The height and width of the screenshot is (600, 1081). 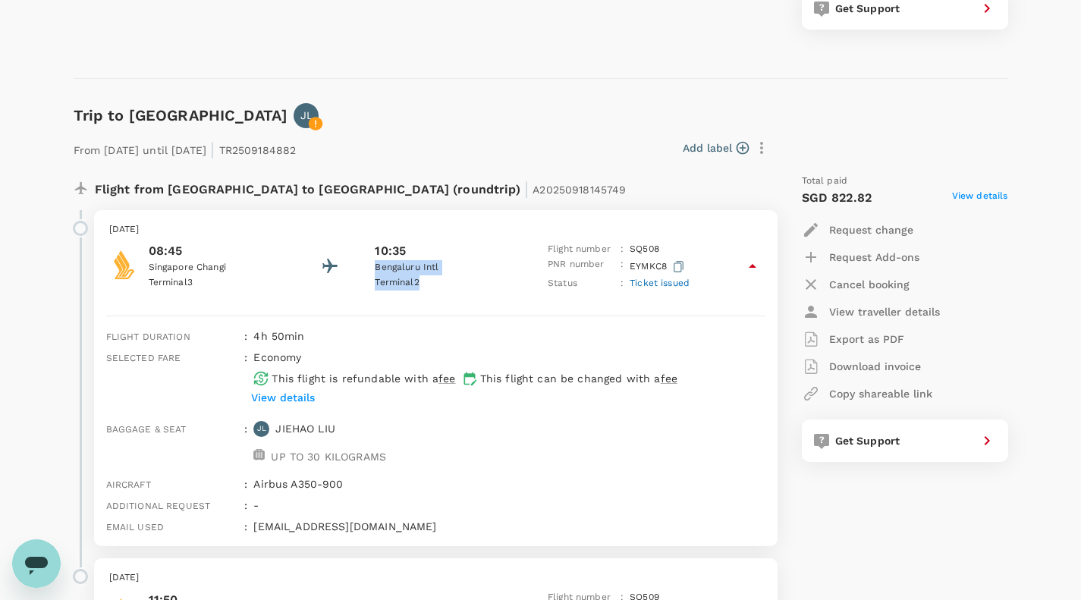 What do you see at coordinates (506, 481) in the screenshot?
I see `div: Airbus A350-900` at bounding box center [506, 481].